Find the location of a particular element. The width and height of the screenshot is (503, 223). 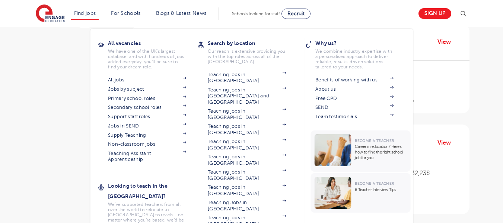

p: We combine industry expertise with a personalised approach to deliver reliable, results-driven so... is located at coordinates (355, 59).